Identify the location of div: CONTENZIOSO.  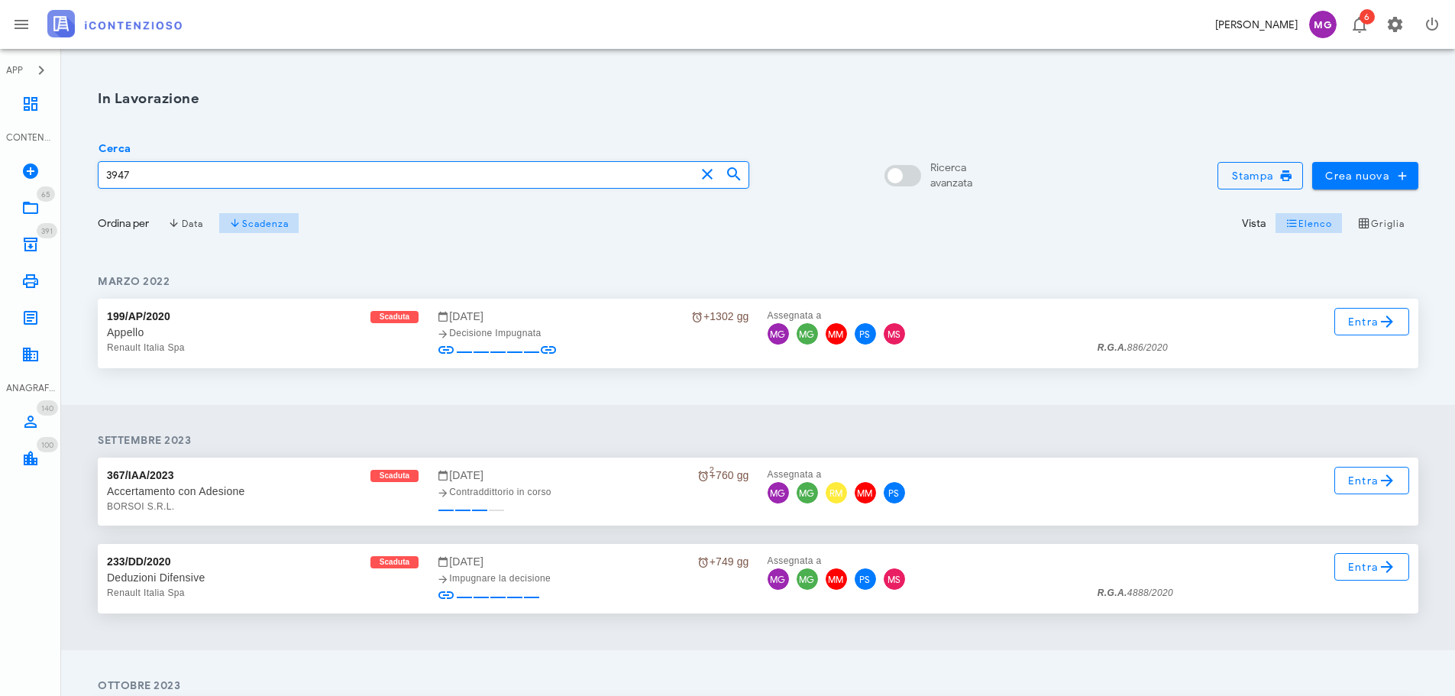
(31, 137).